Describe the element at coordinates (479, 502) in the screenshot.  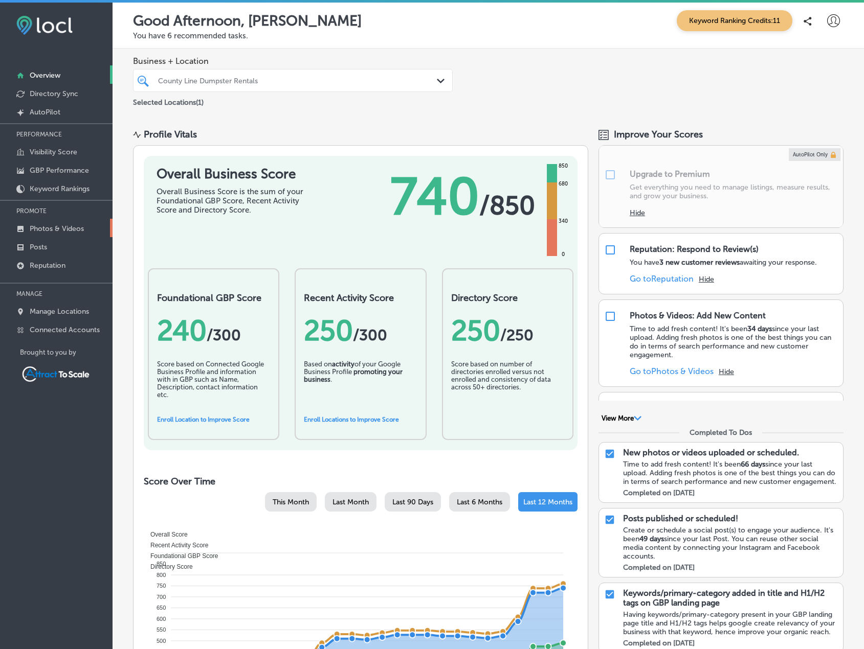
I see `span: Last 6 Months` at that location.